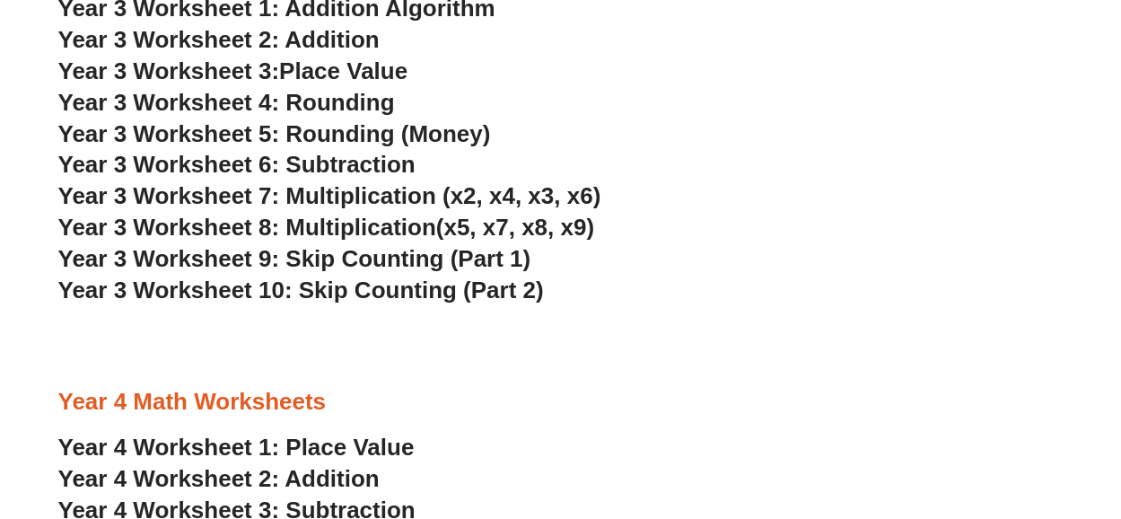 The height and width of the screenshot is (519, 1121). Describe the element at coordinates (226, 102) in the screenshot. I see `a: Year 3 Worksheet 4: Rounding` at that location.